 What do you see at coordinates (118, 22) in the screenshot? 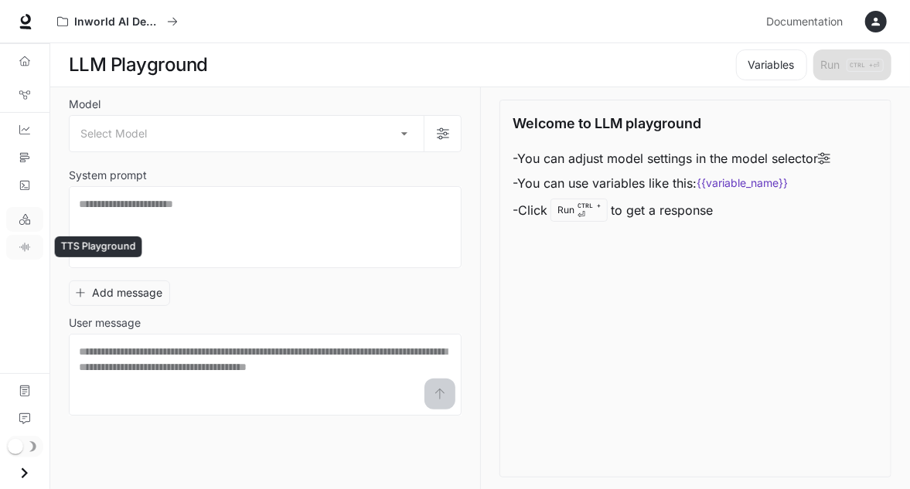
I see `p: Inworld AI Demos` at bounding box center [118, 22].